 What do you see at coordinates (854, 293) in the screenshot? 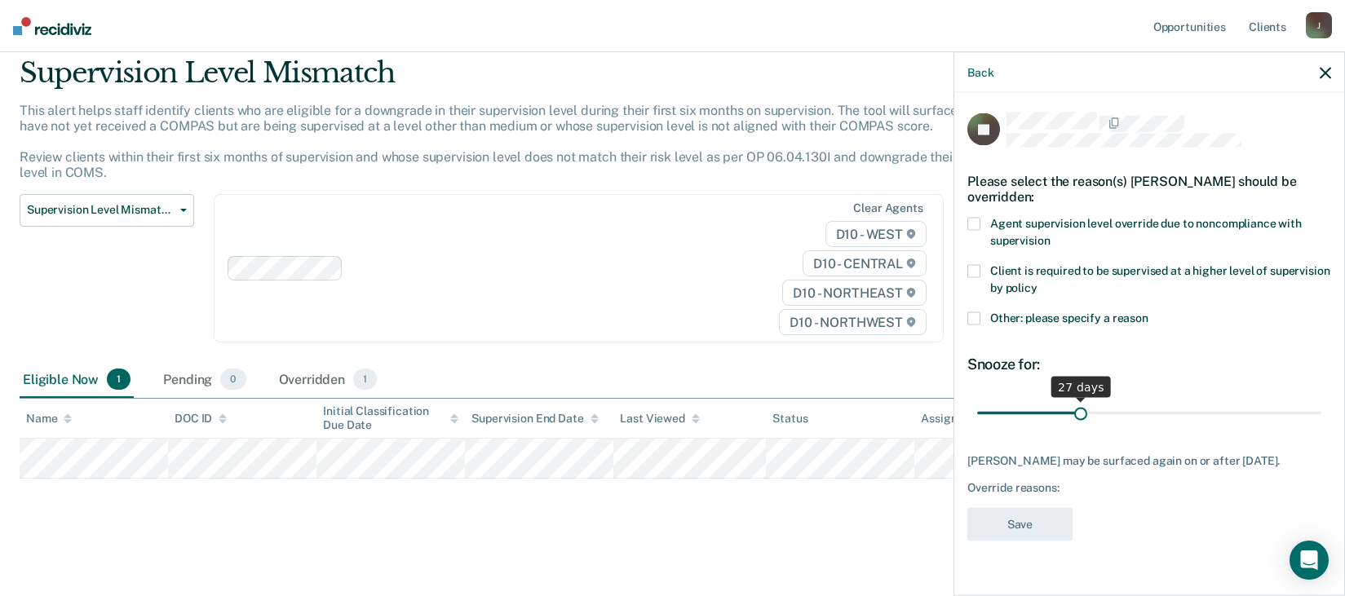
I see `span: D10 - NORTHEAST` at bounding box center [854, 293].